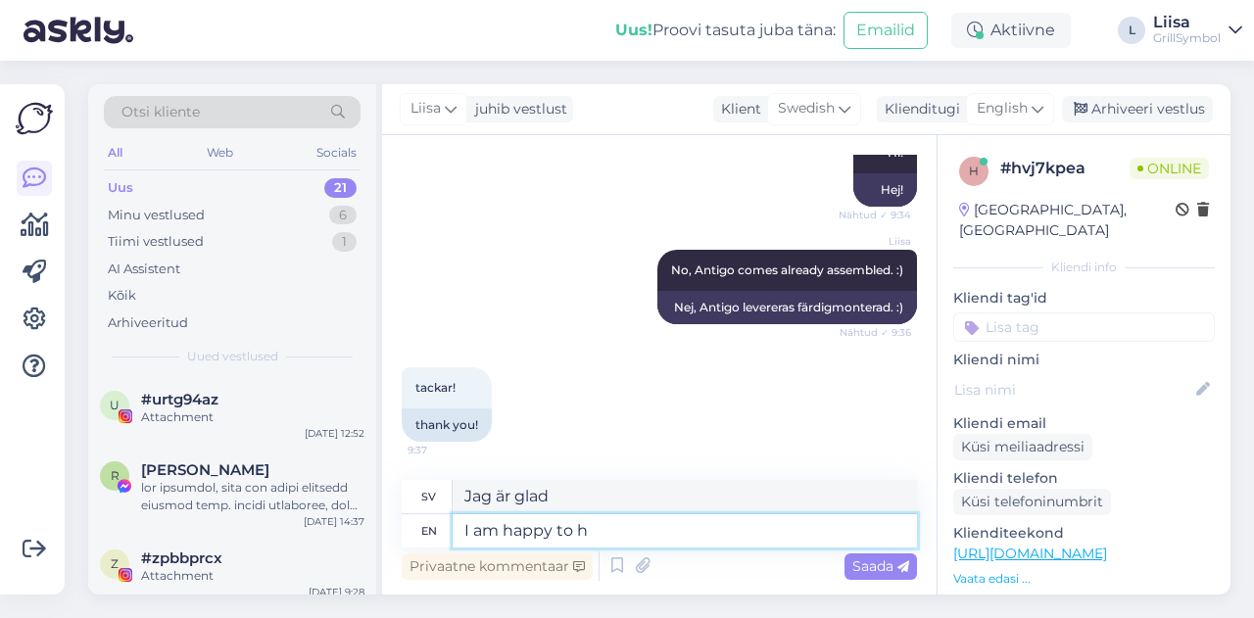  What do you see at coordinates (1169, 168) in the screenshot?
I see `span: Online` at bounding box center [1169, 168].